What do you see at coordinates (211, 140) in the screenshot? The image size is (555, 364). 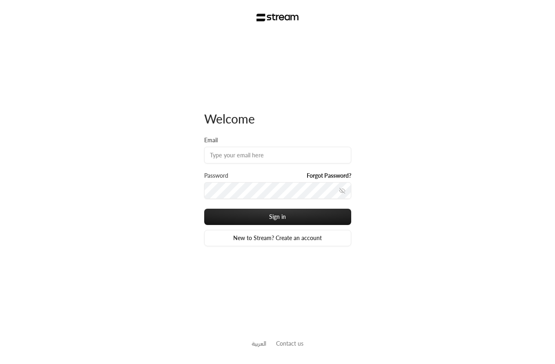 I see `label: Email` at bounding box center [211, 140].